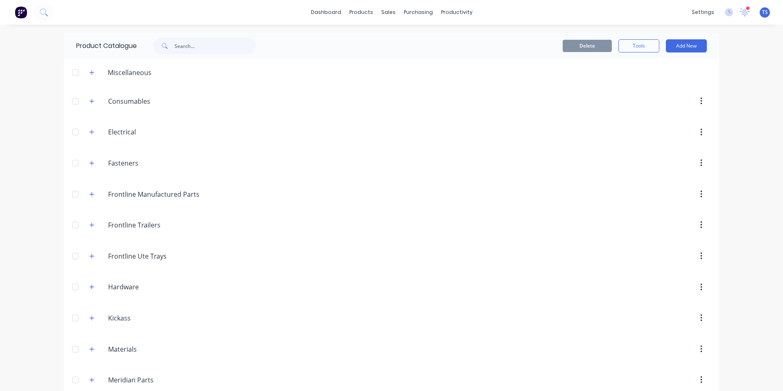 The height and width of the screenshot is (391, 783). Describe the element at coordinates (639, 46) in the screenshot. I see `button: Tools` at that location.